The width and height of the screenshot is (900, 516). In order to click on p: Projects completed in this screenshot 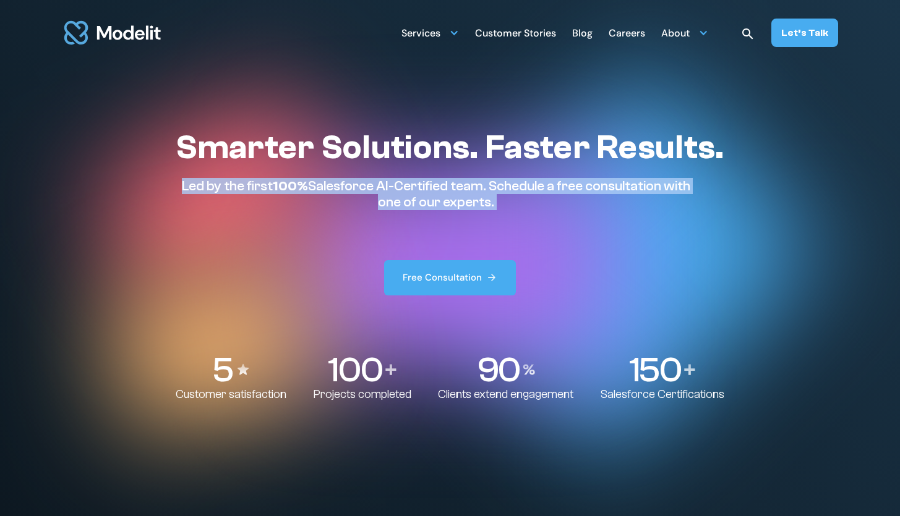, I will do `click(362, 395)`.